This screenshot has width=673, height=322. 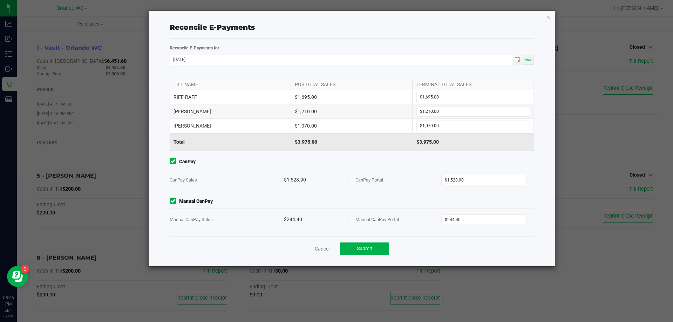 What do you see at coordinates (352, 112) in the screenshot?
I see `div: $1,210.00` at bounding box center [352, 112].